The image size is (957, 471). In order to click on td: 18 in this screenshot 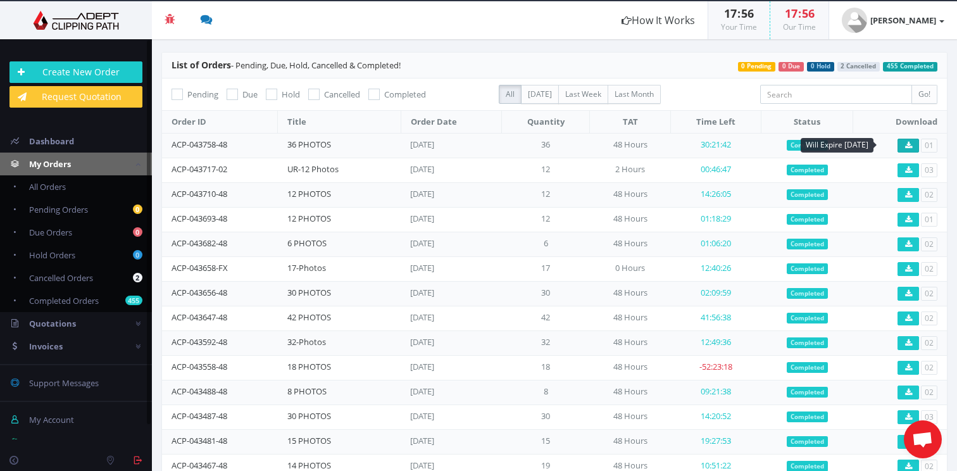, I will do `click(546, 367)`.